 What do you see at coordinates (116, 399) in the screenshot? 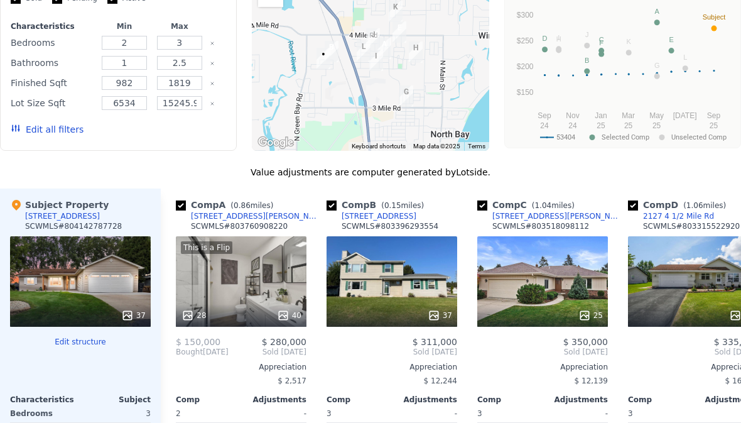
I see `div: Subject` at bounding box center [116, 399].